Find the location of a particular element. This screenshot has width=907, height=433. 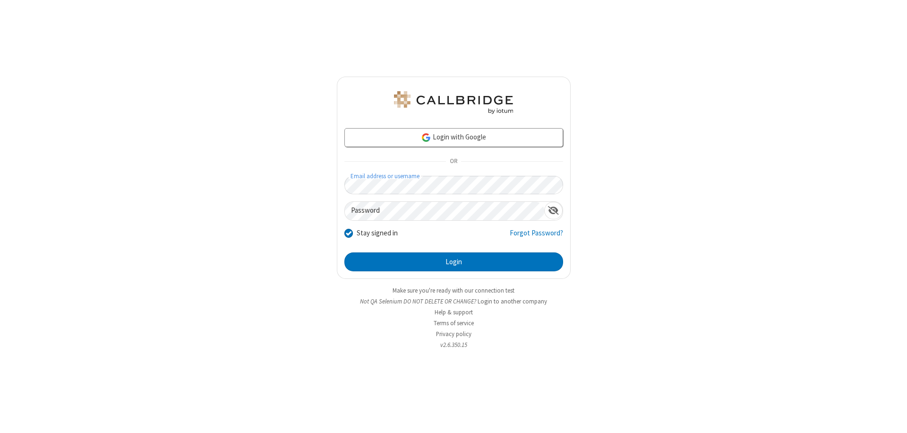

a: Forgot Password? is located at coordinates (536, 237).